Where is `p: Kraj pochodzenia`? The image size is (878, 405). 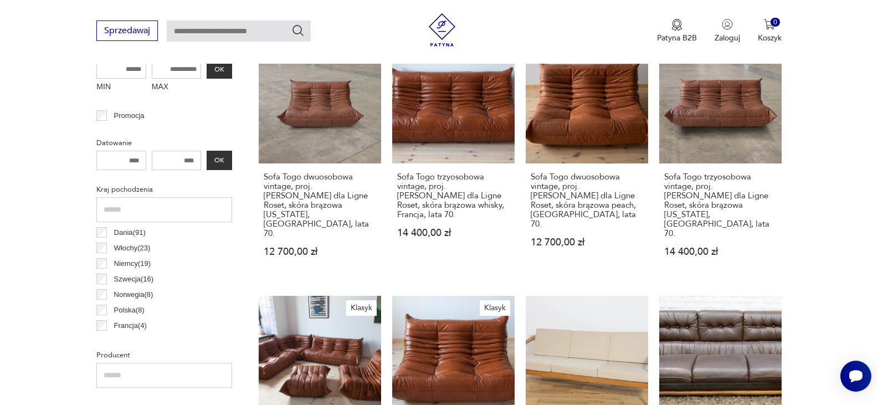
p: Kraj pochodzenia is located at coordinates (164, 189).